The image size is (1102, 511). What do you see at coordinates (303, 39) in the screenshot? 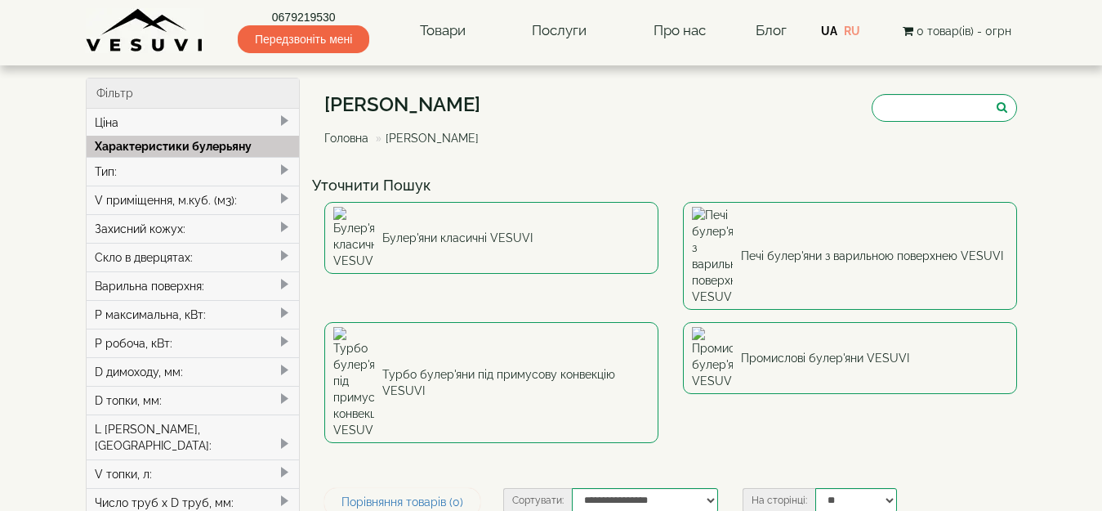
I see `span: Передзвоніть мені` at bounding box center [303, 39].